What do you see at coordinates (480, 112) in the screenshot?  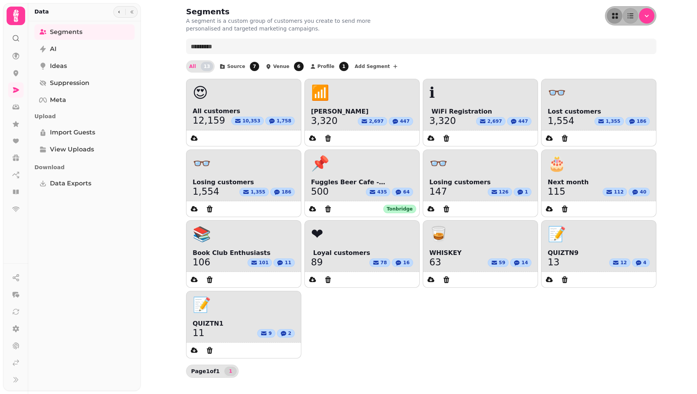 I see `span: ️ WiFi Registration` at bounding box center [480, 112].